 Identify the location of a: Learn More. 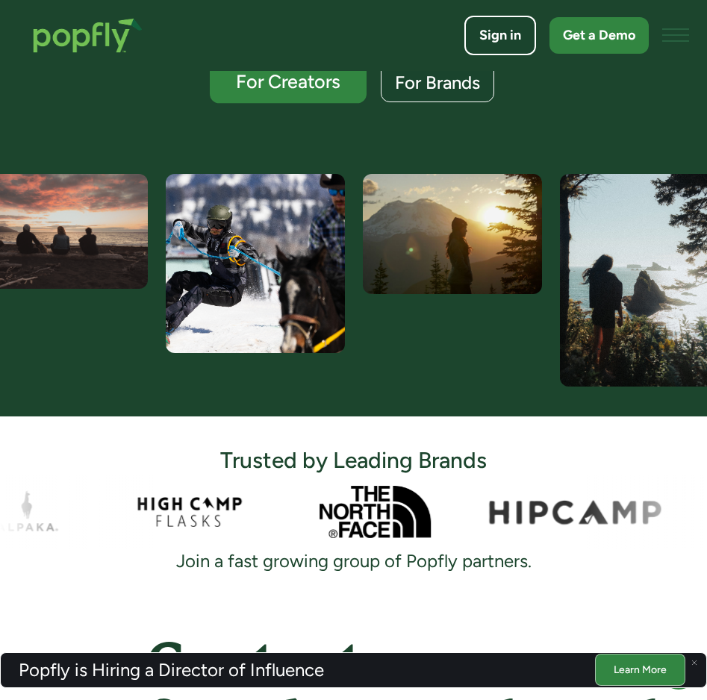
(639, 669).